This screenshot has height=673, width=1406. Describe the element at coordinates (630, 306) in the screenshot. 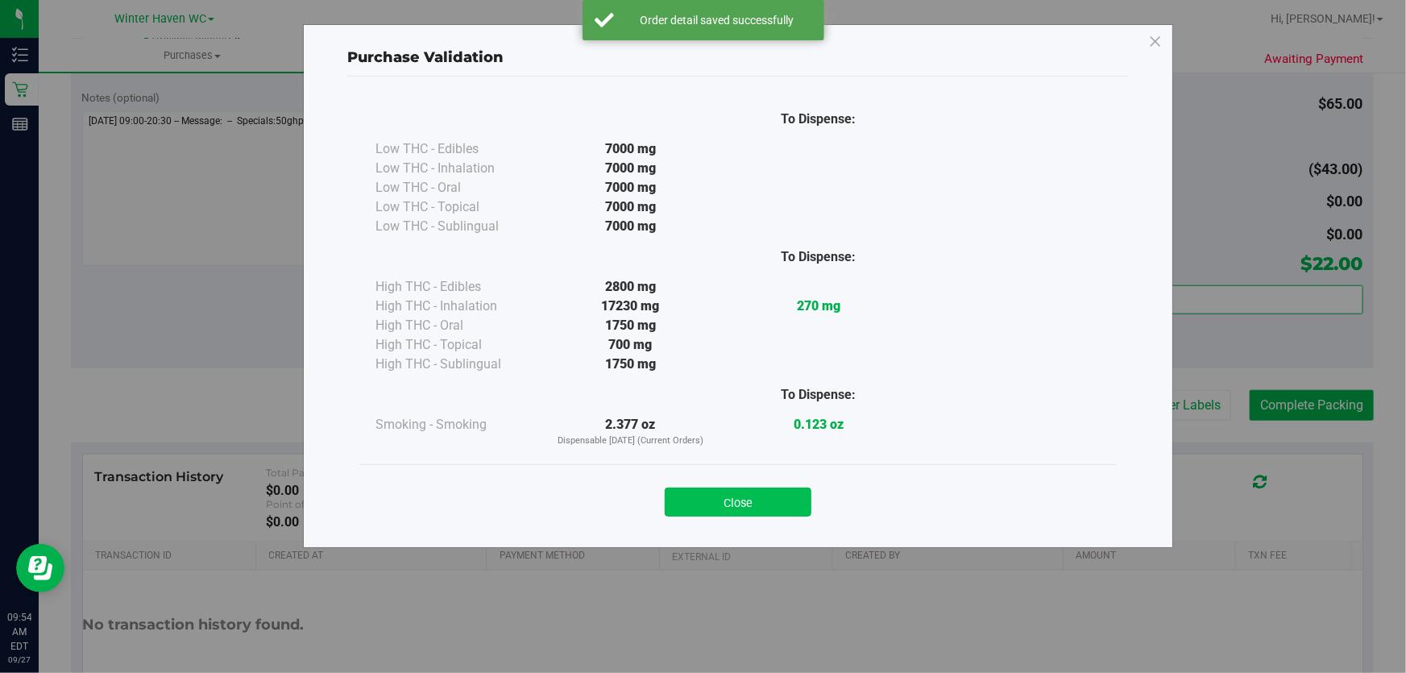

I see `div: 17230 mg` at that location.